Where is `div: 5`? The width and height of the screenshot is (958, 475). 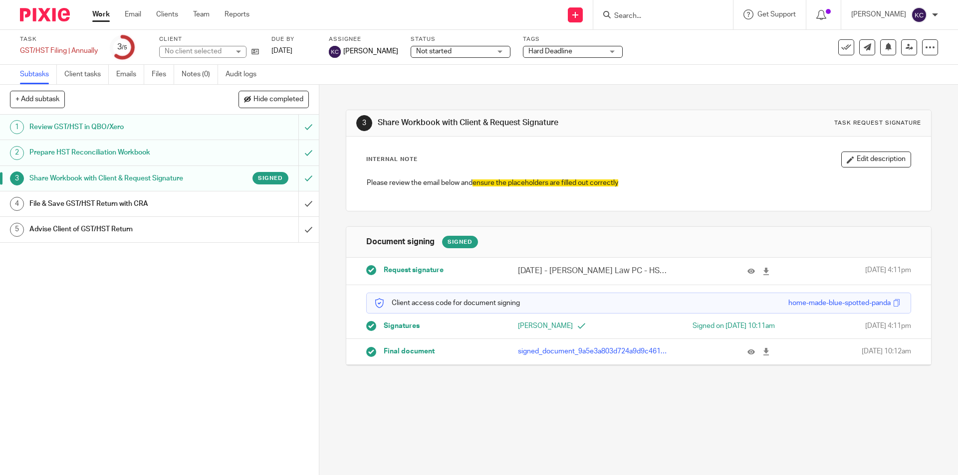
div: 5 is located at coordinates (17, 230).